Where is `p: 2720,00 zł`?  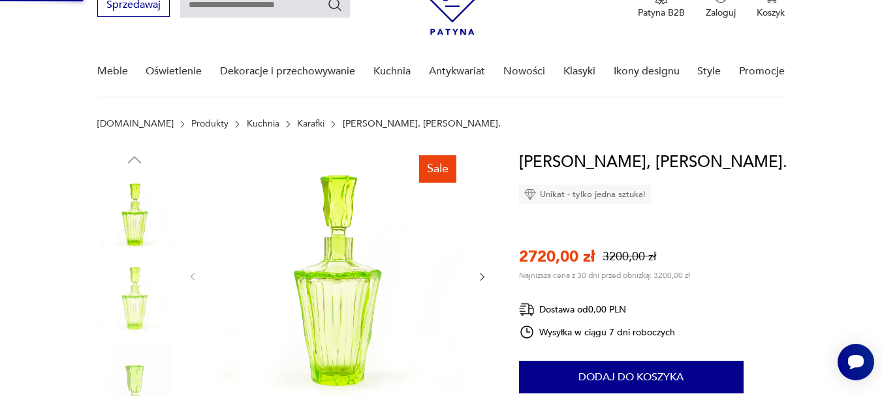
p: 2720,00 zł is located at coordinates (557, 256).